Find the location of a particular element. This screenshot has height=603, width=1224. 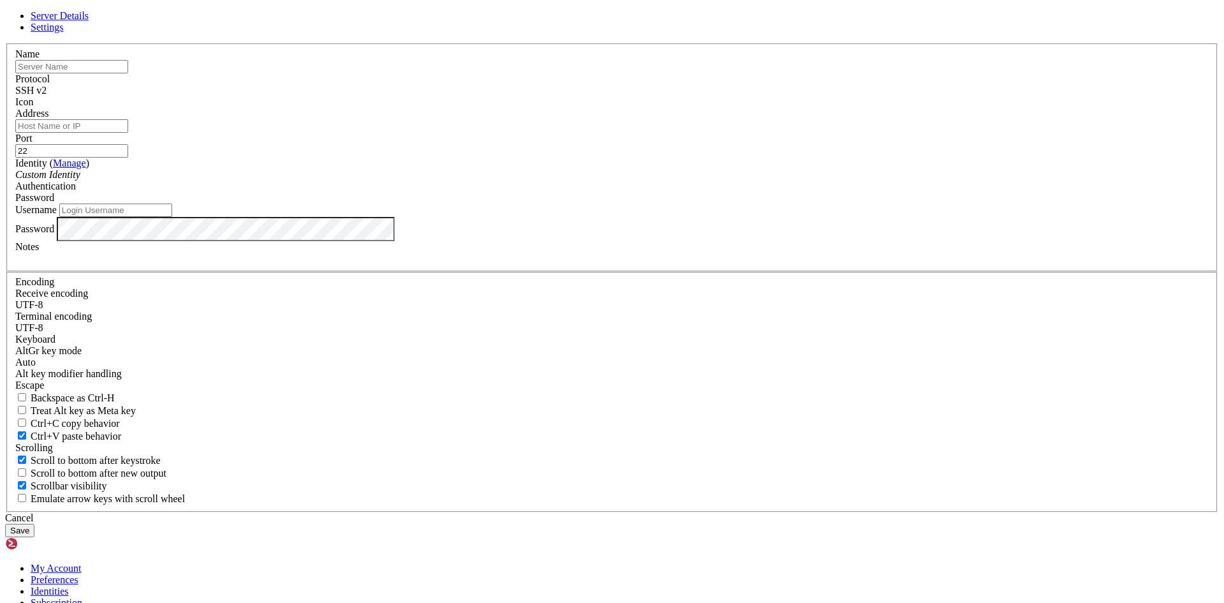

label: Icon is located at coordinates (24, 101).